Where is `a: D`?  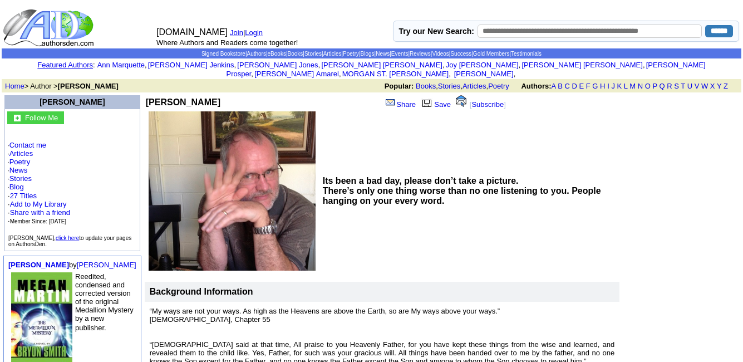 a: D is located at coordinates (574, 86).